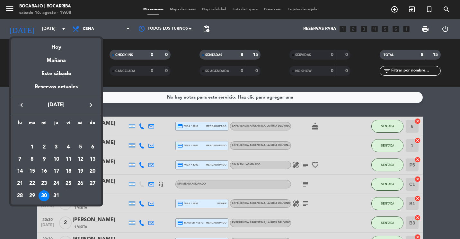 The image size is (460, 239). Describe the element at coordinates (32, 147) in the screenshot. I see `td: 1 de julio de 2025` at that location.